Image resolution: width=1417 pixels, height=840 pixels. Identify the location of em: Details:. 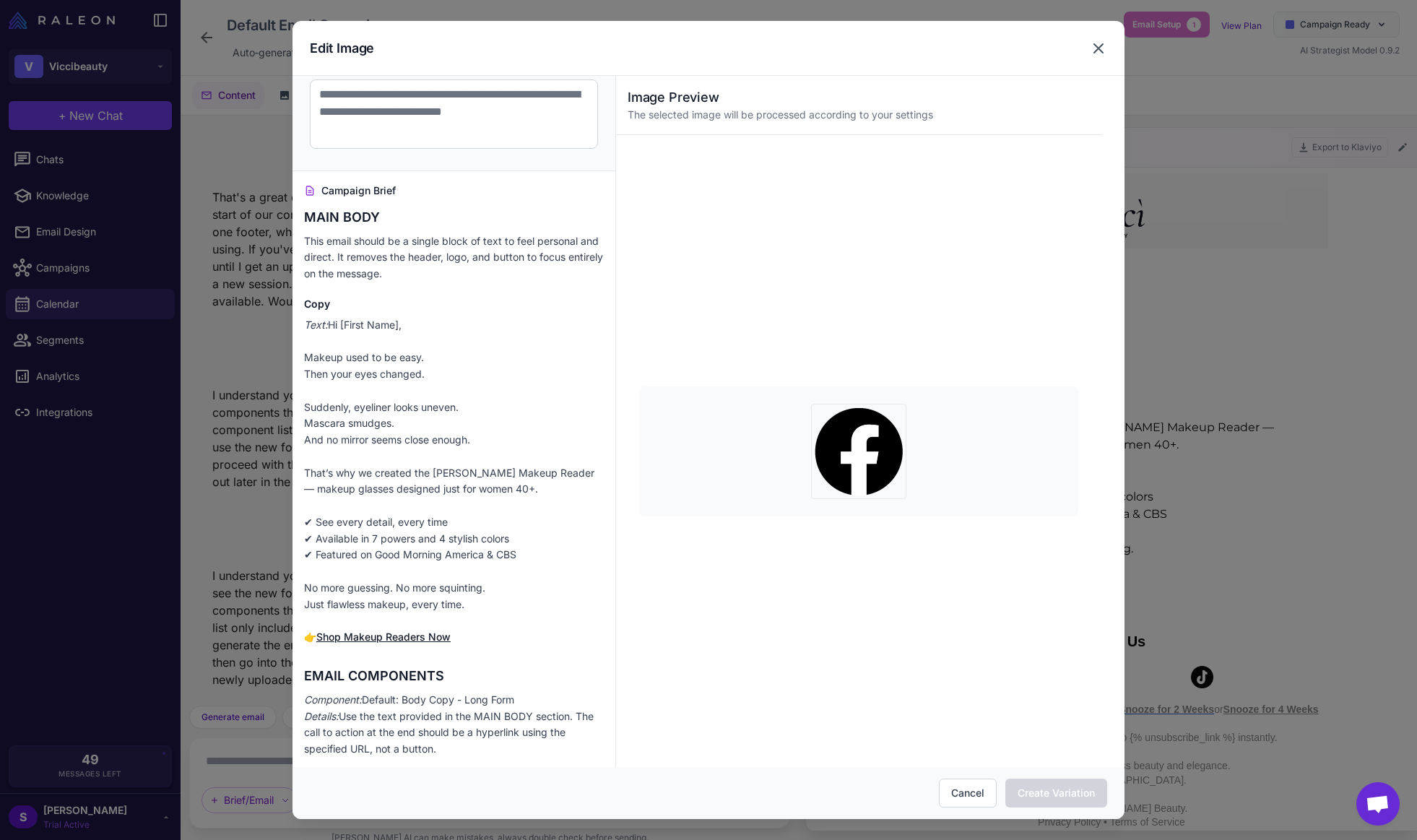
(321, 715).